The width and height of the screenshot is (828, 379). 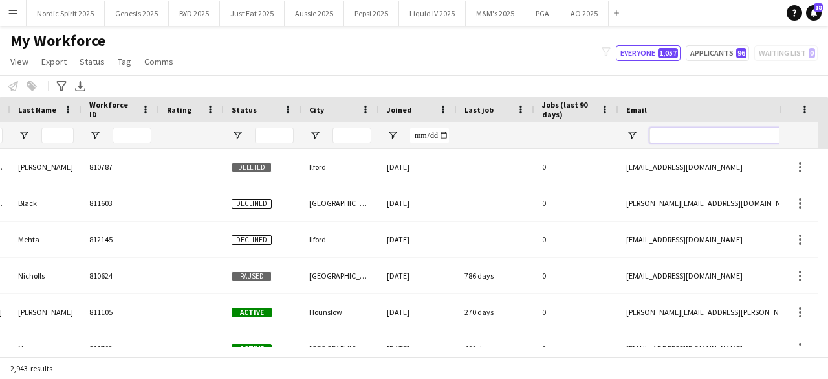 What do you see at coordinates (584, 13) in the screenshot?
I see `button: AO 2025` at bounding box center [584, 13].